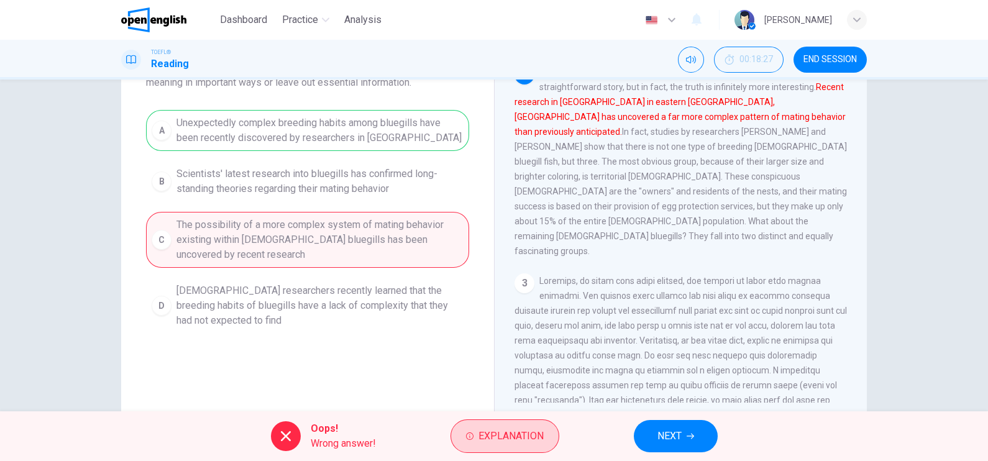  What do you see at coordinates (244, 20) in the screenshot?
I see `a: Dashboard` at bounding box center [244, 20].